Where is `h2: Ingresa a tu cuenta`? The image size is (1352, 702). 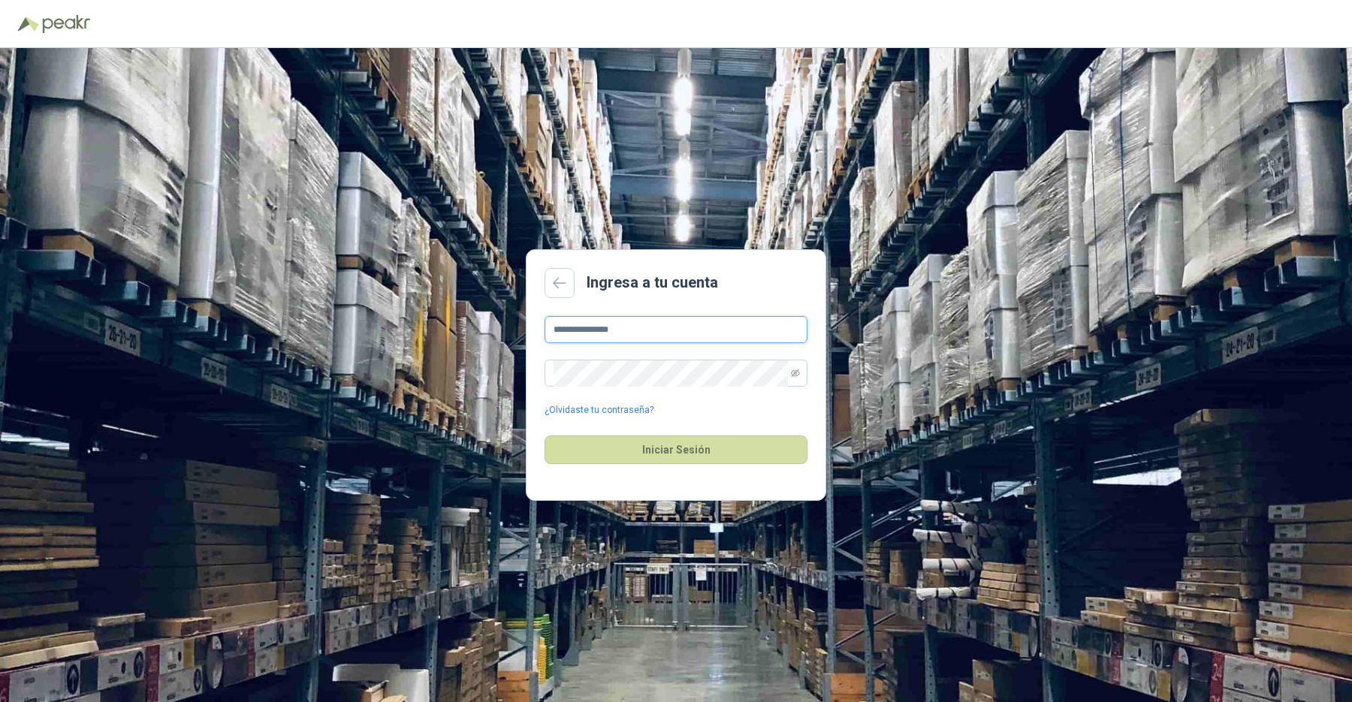
h2: Ingresa a tu cuenta is located at coordinates (652, 282).